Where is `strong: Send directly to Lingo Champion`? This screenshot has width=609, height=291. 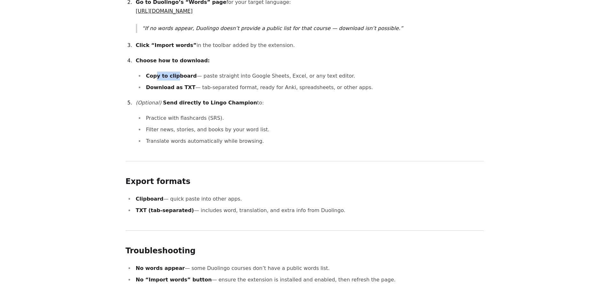
strong: Send directly to Lingo Champion is located at coordinates (210, 103).